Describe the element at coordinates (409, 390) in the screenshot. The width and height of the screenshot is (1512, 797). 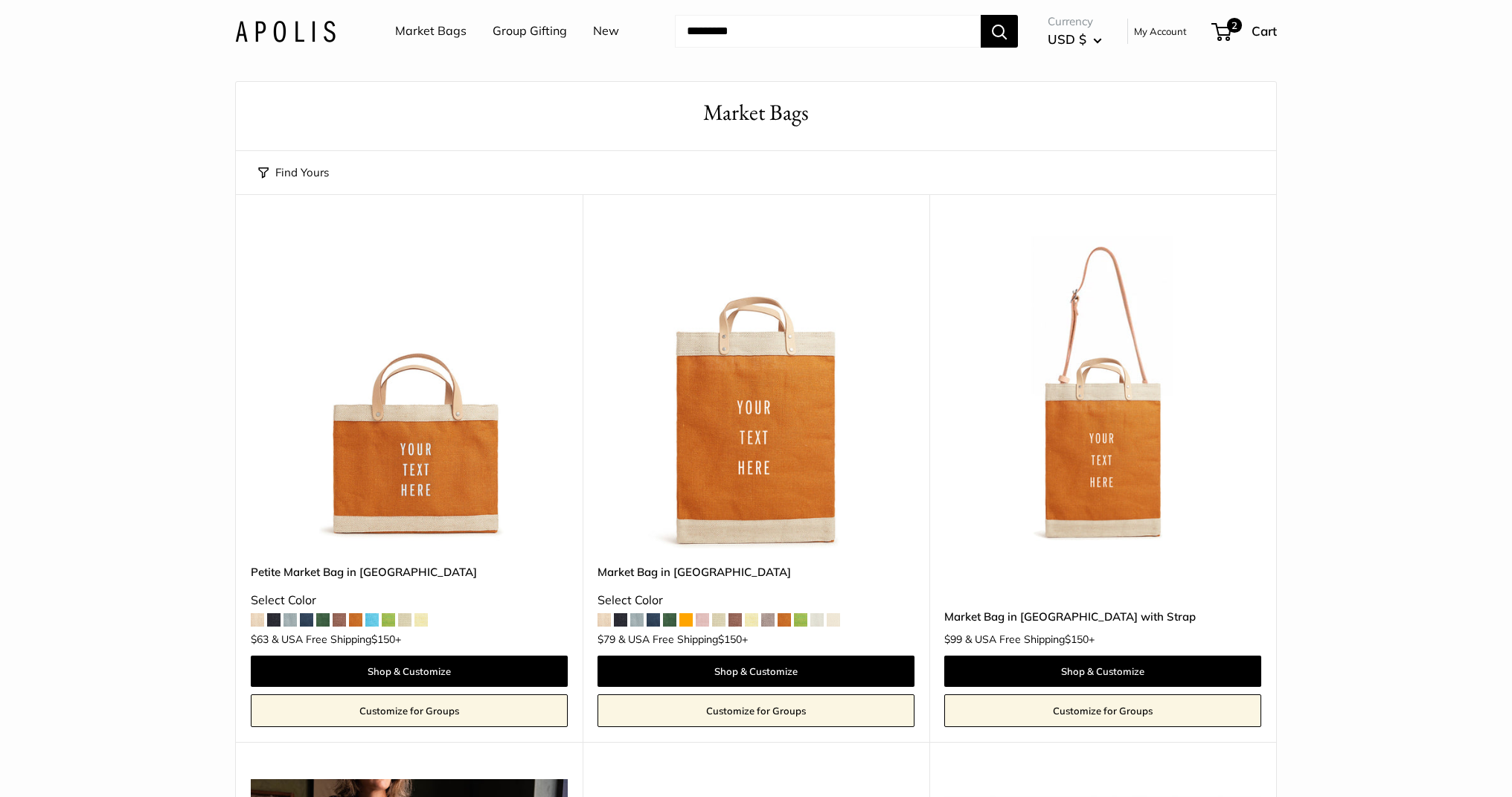
I see `img: Petite Market Bag in Cognac` at that location.